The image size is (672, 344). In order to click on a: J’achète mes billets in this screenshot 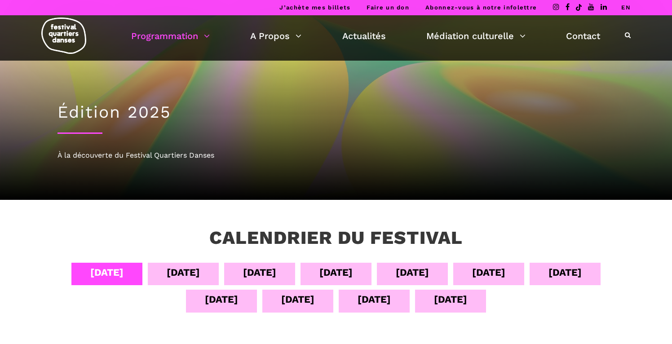, I will do `click(315, 7)`.